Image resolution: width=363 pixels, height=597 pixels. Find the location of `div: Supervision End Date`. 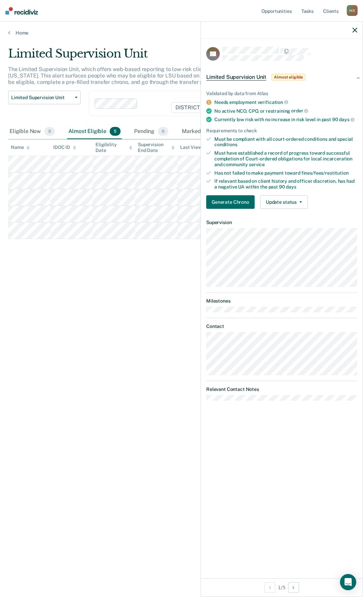

div: Supervision End Date is located at coordinates (156, 147).